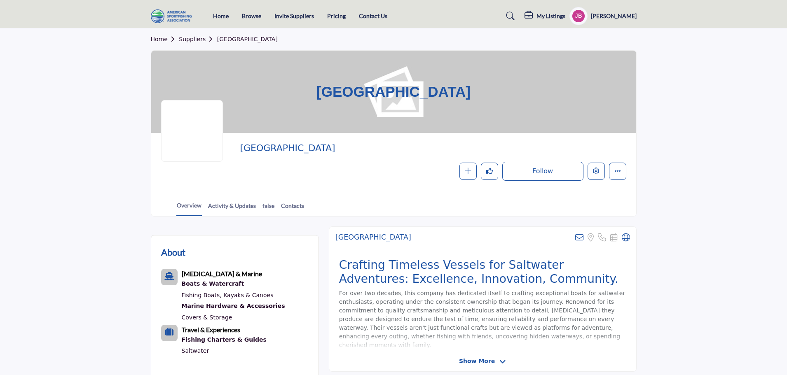 The height and width of the screenshot is (375, 787). What do you see at coordinates (233, 284) in the screenshot?
I see `a: Boats & Watercraft` at bounding box center [233, 284].